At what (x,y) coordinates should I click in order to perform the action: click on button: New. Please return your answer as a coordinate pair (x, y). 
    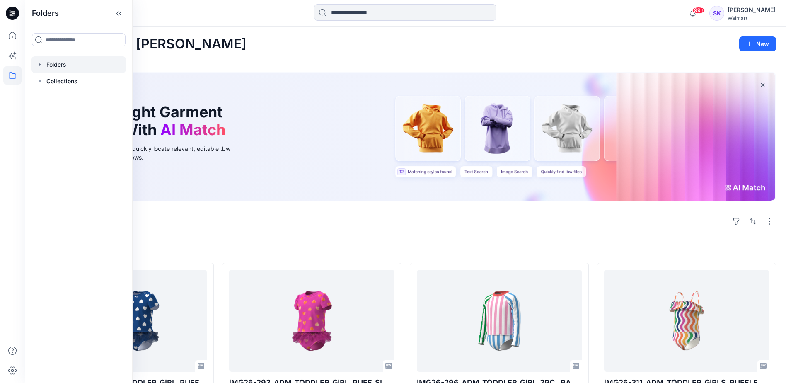
    Looking at the image, I should click on (757, 44).